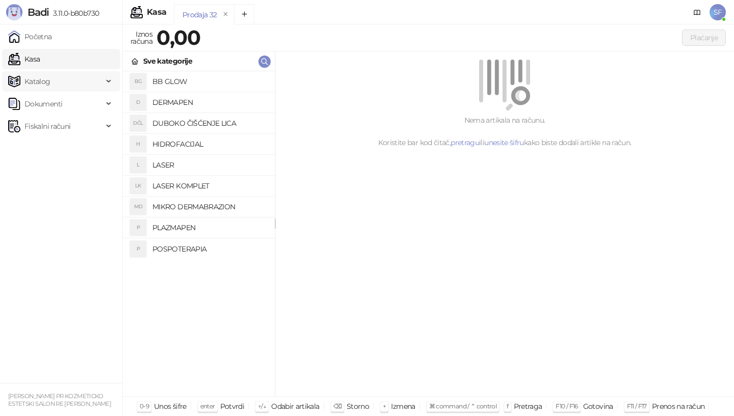 This screenshot has width=734, height=416. Describe the element at coordinates (403, 407) in the screenshot. I see `div: Izmena` at that location.